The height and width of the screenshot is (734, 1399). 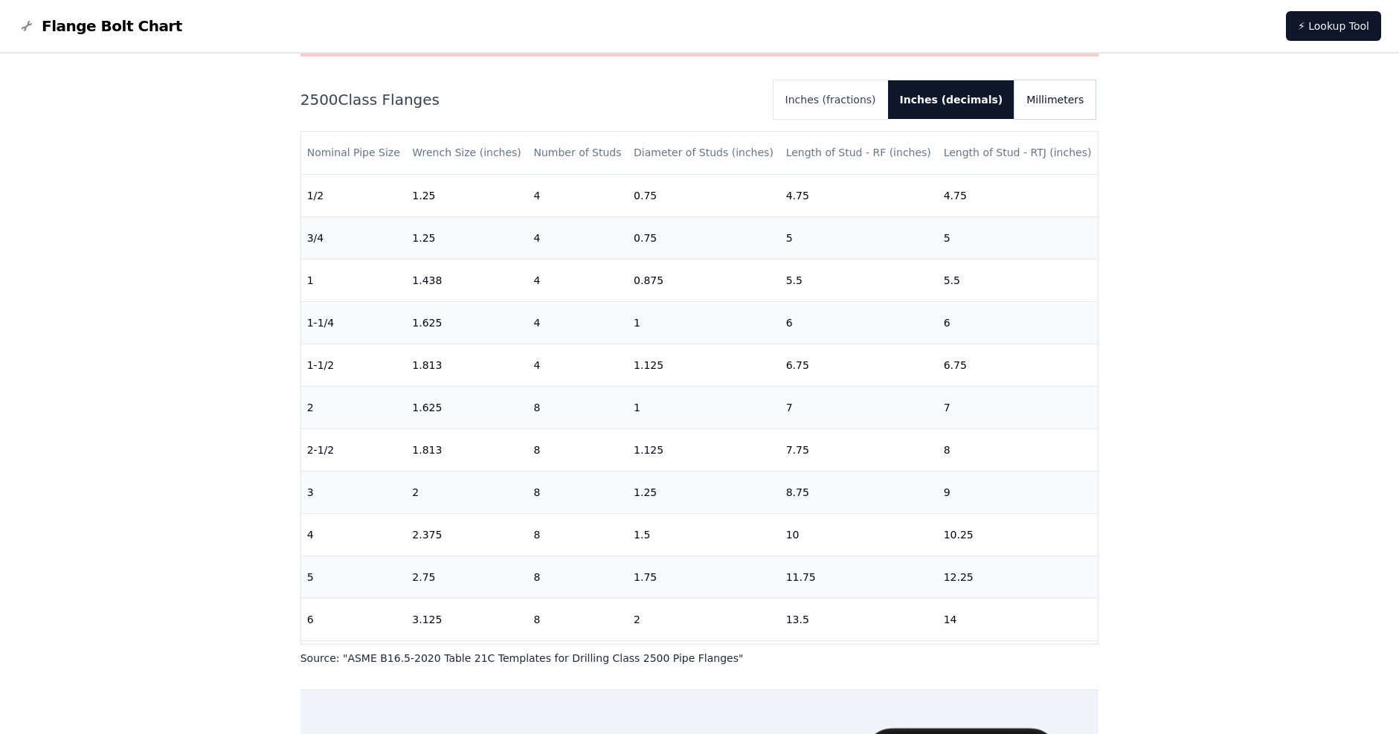 What do you see at coordinates (466, 577) in the screenshot?
I see `td: 2.75` at bounding box center [466, 577].